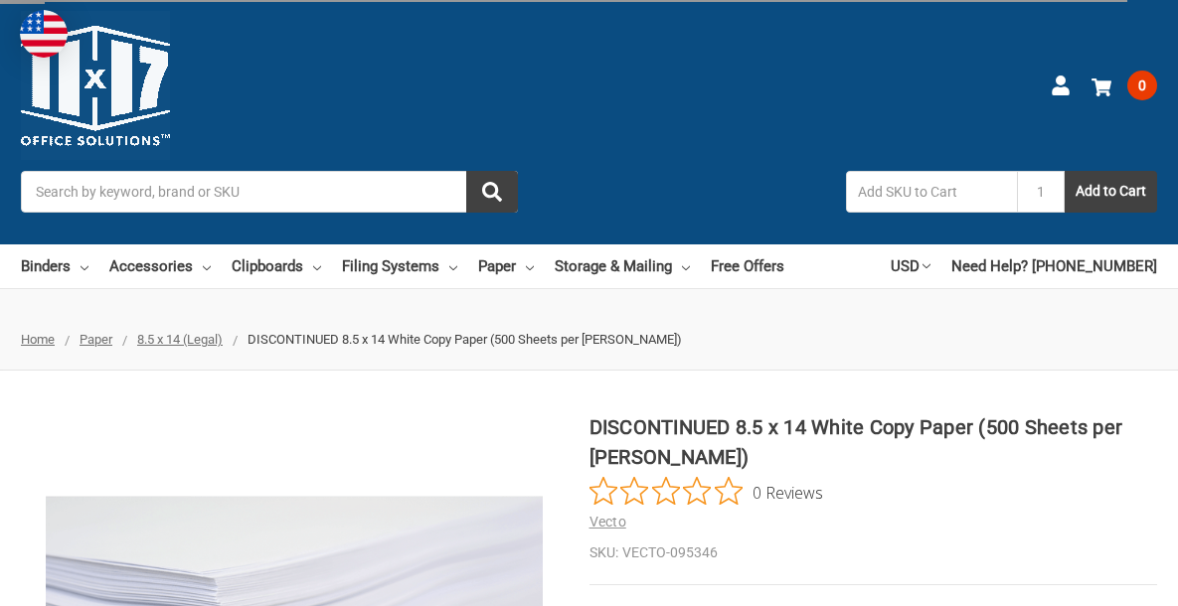 The height and width of the screenshot is (606, 1178). Describe the element at coordinates (400, 266) in the screenshot. I see `a: Filing Systems` at that location.